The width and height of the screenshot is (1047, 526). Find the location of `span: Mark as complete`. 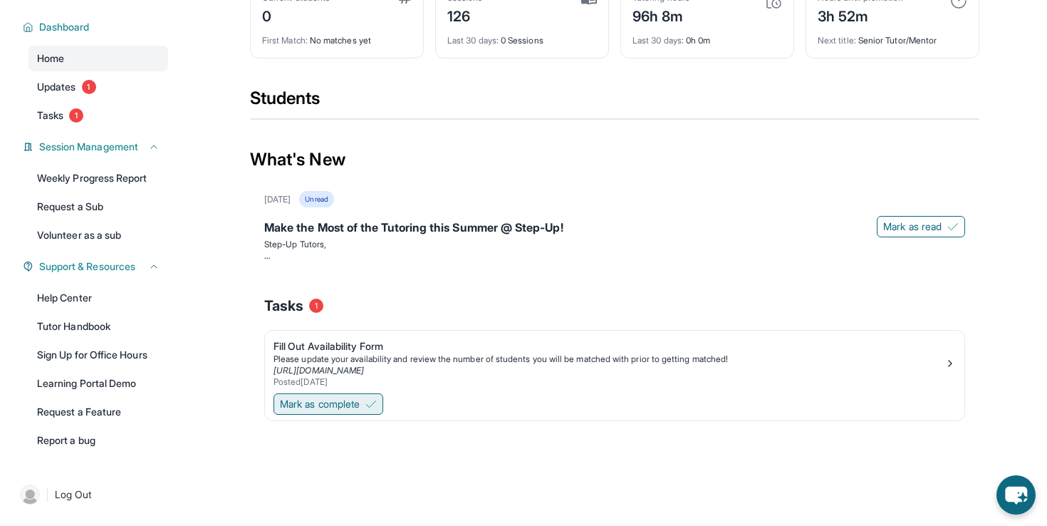

span: Mark as complete is located at coordinates (320, 404).